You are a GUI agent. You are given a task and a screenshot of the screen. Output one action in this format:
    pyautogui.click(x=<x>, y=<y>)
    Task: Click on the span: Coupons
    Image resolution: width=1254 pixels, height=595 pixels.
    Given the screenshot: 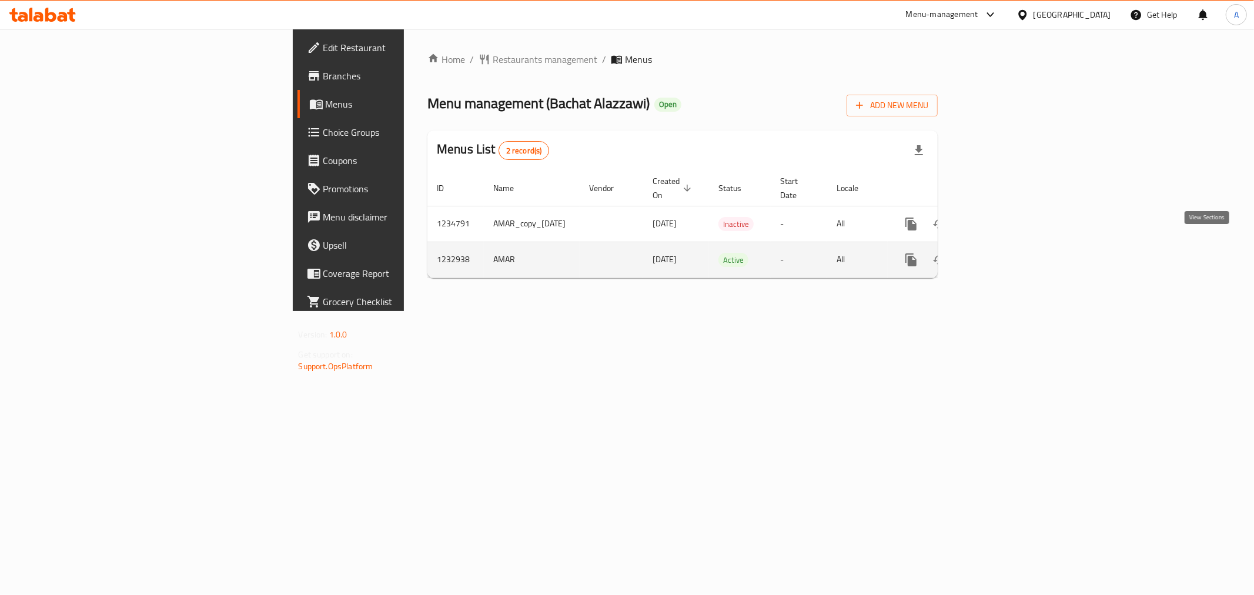 What is the action you would take?
    pyautogui.click(x=408, y=160)
    